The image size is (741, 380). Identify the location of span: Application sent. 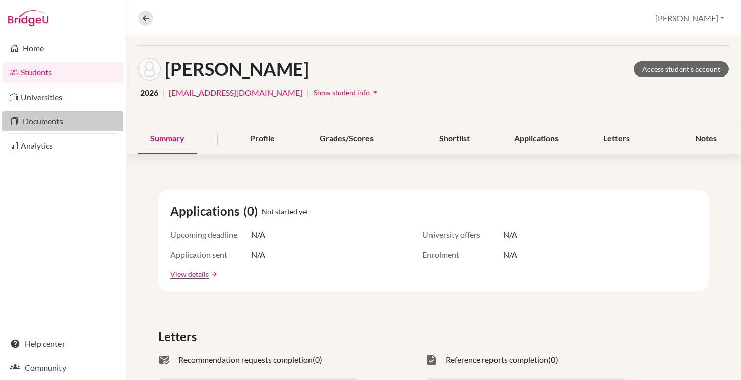
(211, 255).